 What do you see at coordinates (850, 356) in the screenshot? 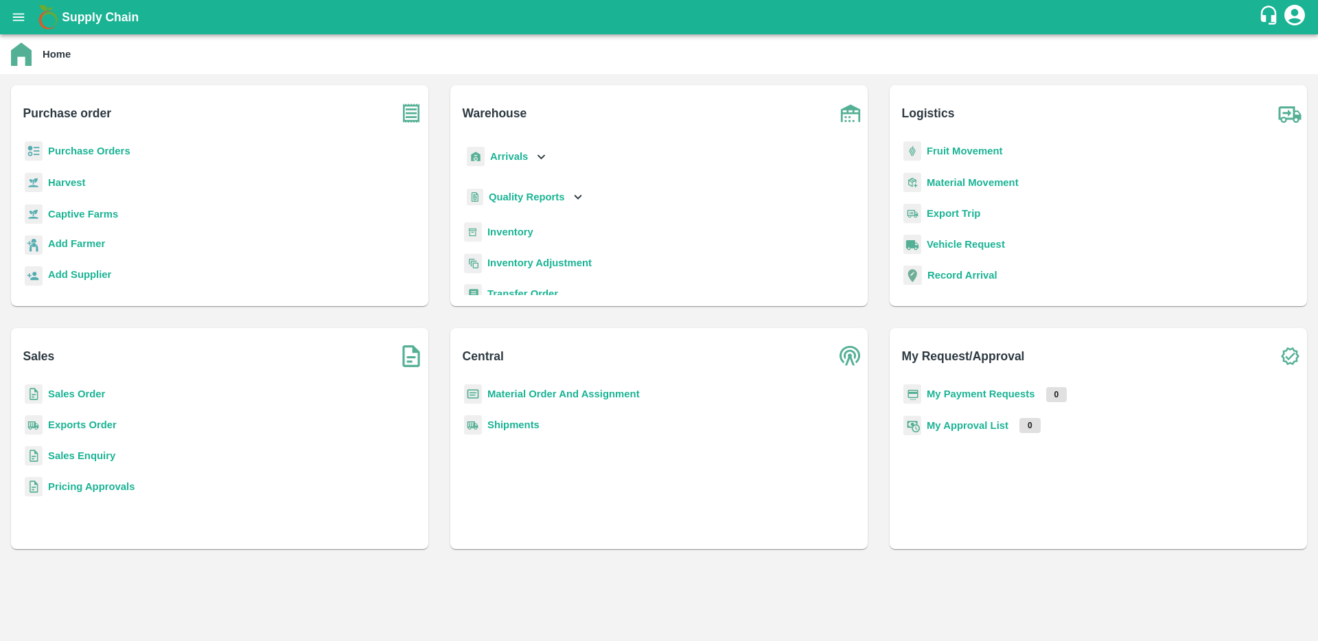
I see `img: central` at bounding box center [850, 356].